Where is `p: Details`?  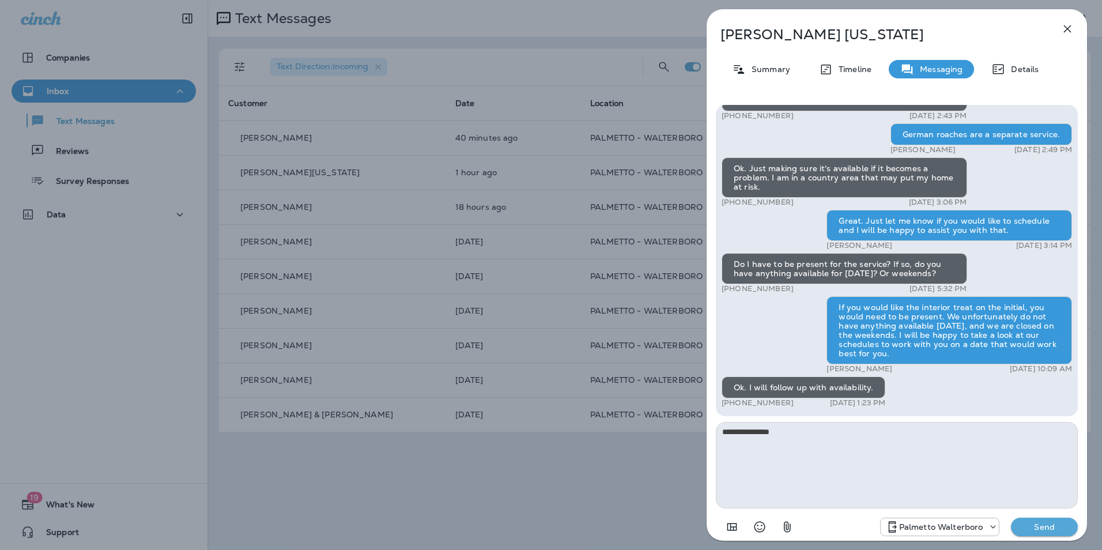 p: Details is located at coordinates (1021, 69).